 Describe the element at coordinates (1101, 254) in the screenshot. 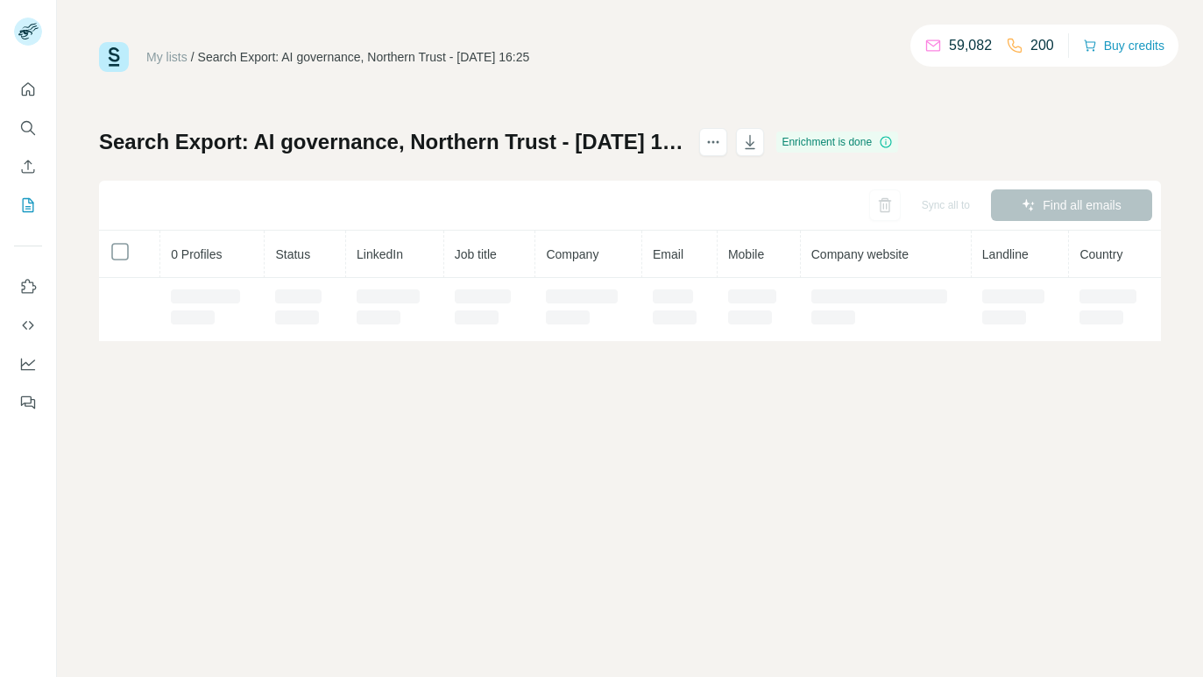

I see `span: Country` at that location.